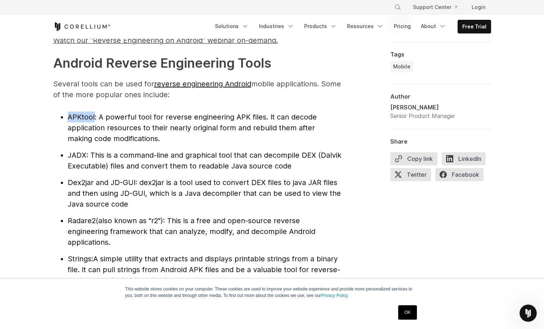  I want to click on span: (also known as "r2"): This is a free and open-source reverse engineering framework that can analy..., so click(191, 231).